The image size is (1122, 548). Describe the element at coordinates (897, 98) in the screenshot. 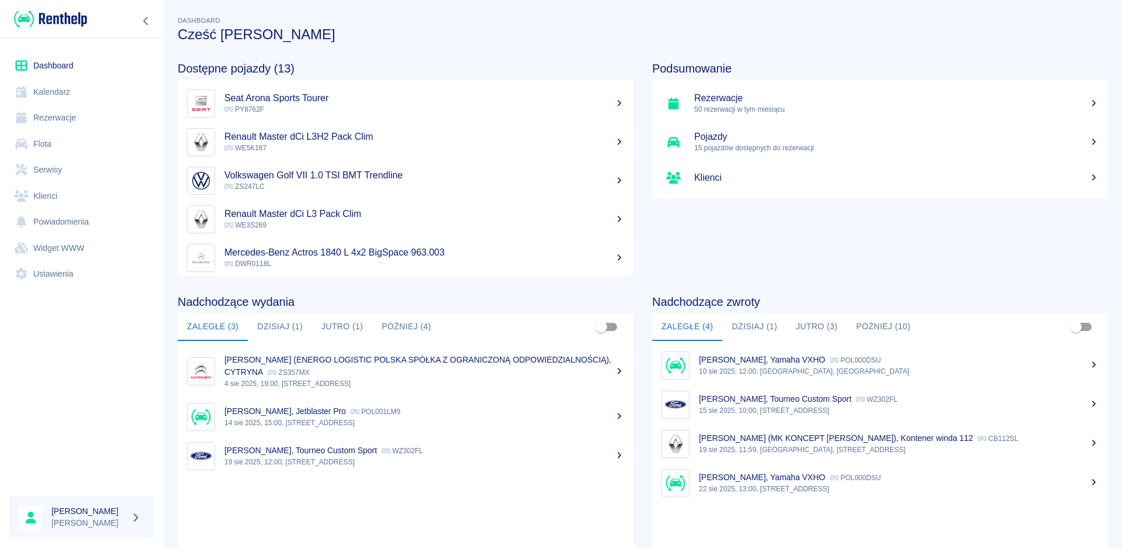

I see `h5: Rezerwacje` at that location.